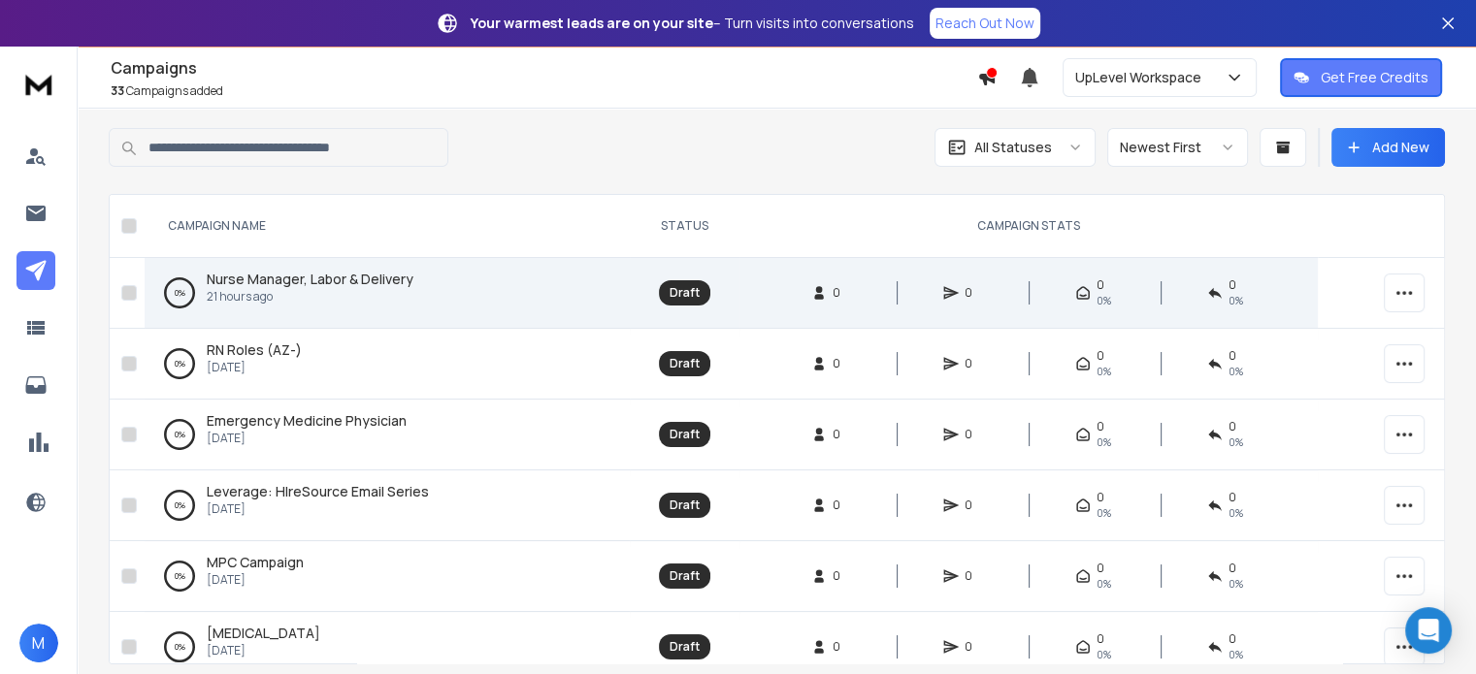  What do you see at coordinates (684, 226) in the screenshot?
I see `th: STATUS` at bounding box center [684, 226].